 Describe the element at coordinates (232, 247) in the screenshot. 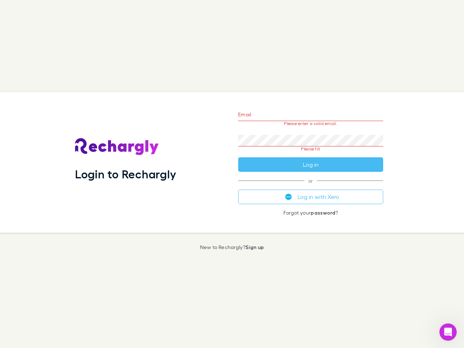

I see `p: New to Rechargly?` at that location.